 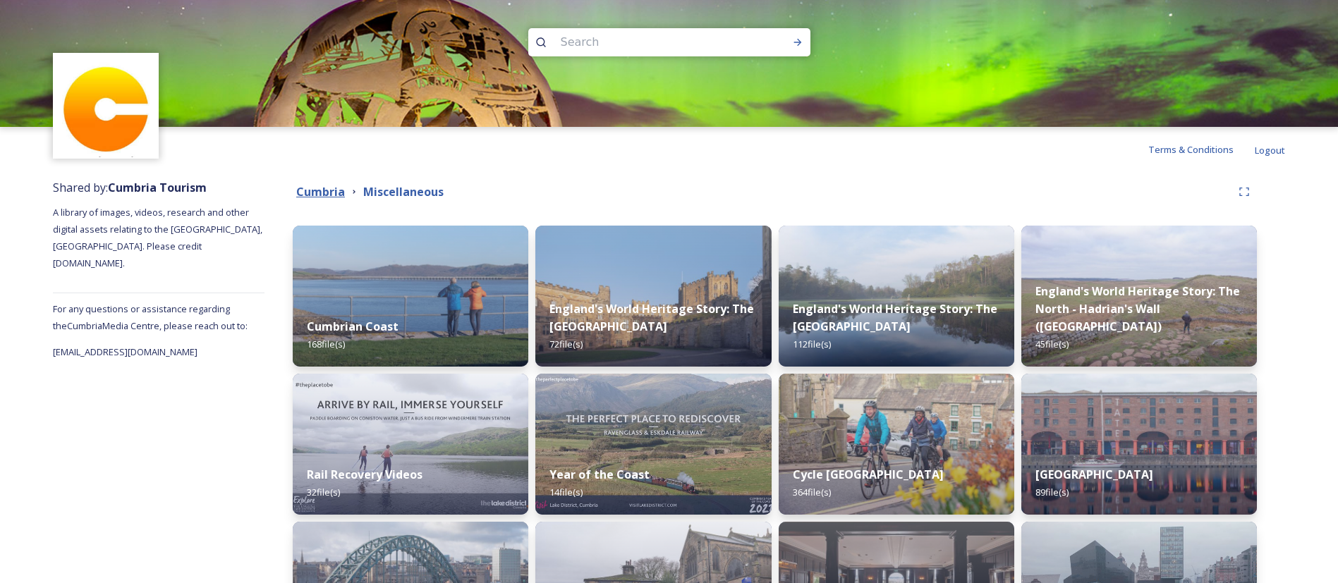 What do you see at coordinates (1052, 344) in the screenshot?
I see `span: 45 file(s)` at bounding box center [1052, 344].